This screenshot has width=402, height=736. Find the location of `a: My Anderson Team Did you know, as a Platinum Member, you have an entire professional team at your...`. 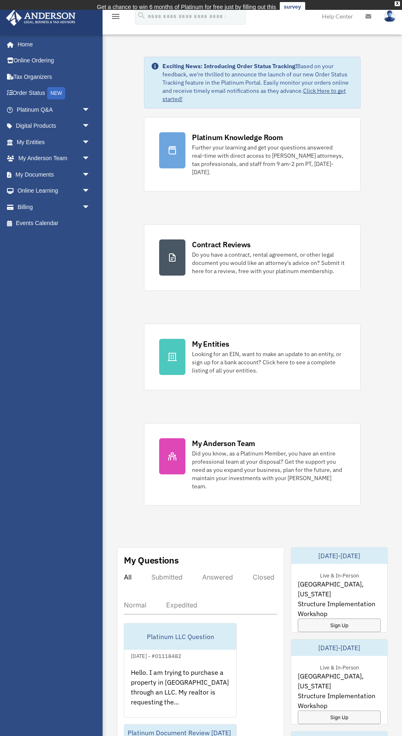

a: My Anderson Team Did you know, as a Platinum Member, you have an entire professional team at your... is located at coordinates (253, 464).